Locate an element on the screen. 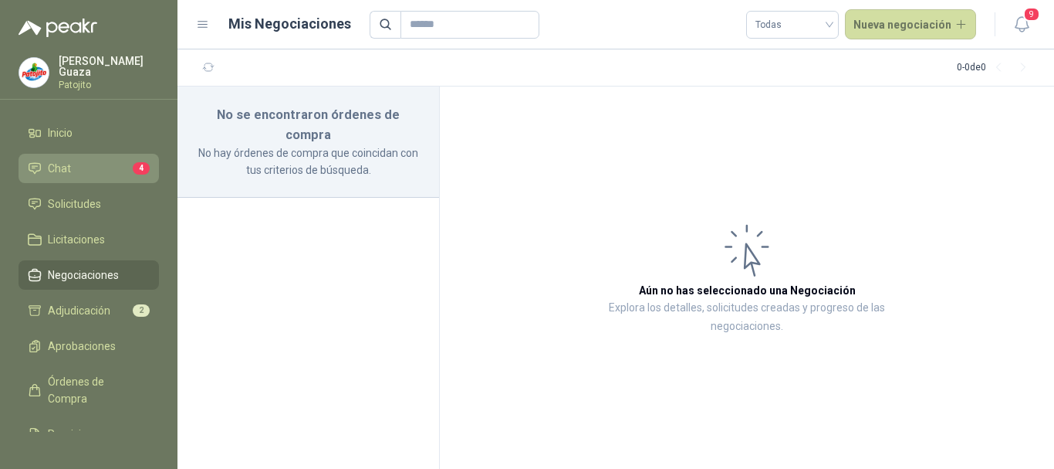 This screenshot has width=1054, height=469. p: Patojito is located at coordinates (109, 85).